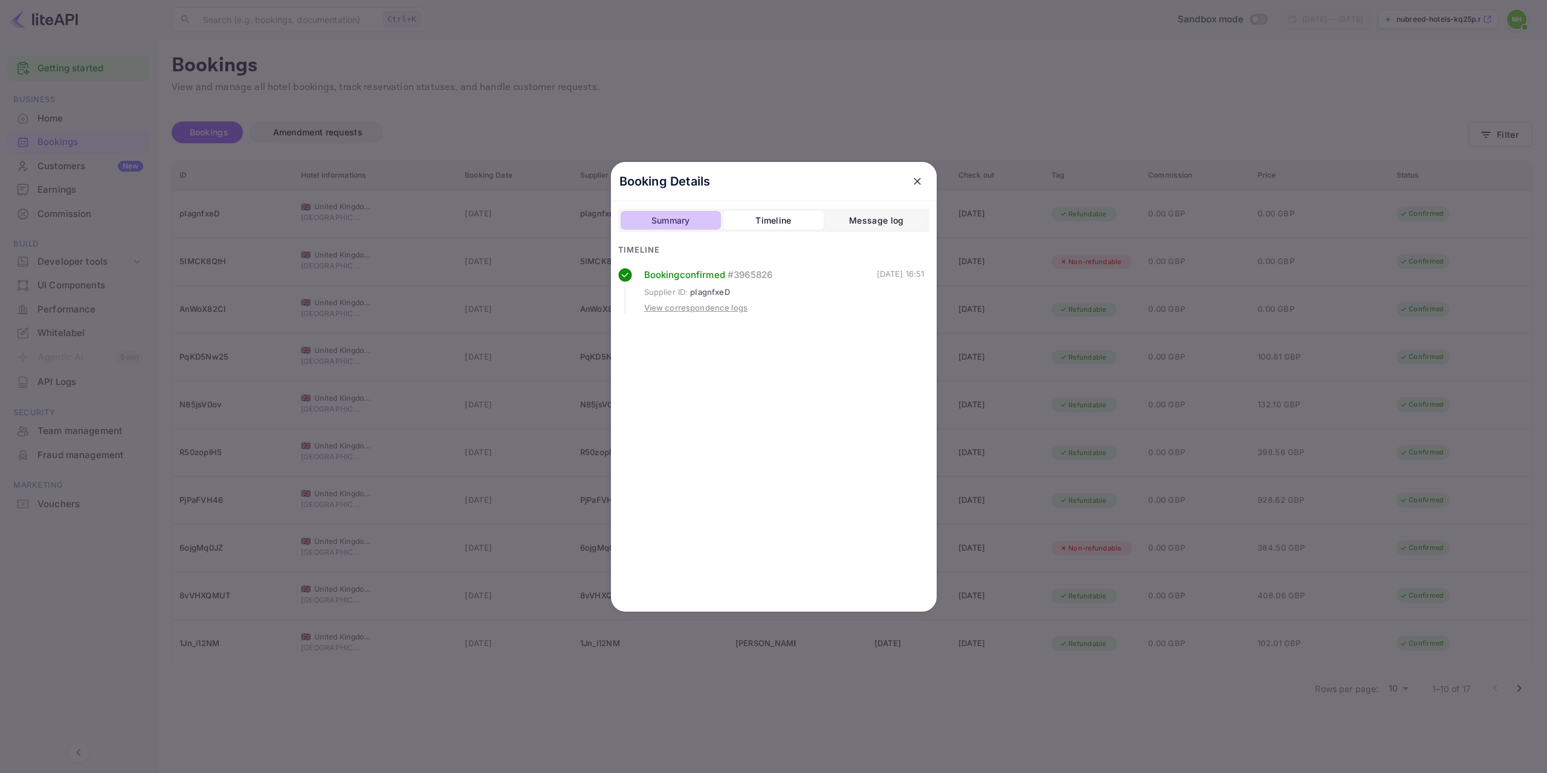 The height and width of the screenshot is (773, 1547). Describe the element at coordinates (710, 293) in the screenshot. I see `span: pIagnfxeD` at that location.